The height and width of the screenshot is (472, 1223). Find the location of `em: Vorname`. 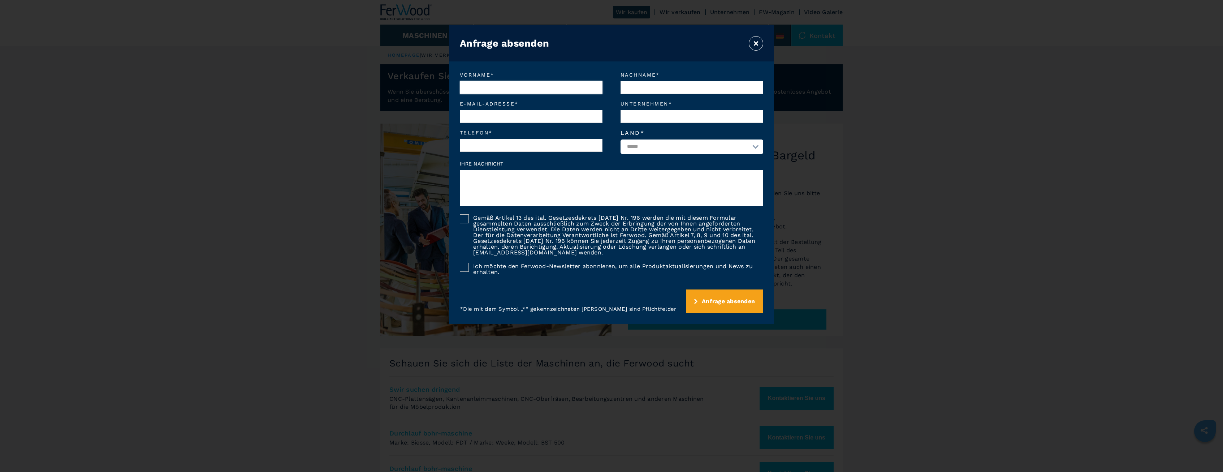

em: Vorname is located at coordinates (531, 75).